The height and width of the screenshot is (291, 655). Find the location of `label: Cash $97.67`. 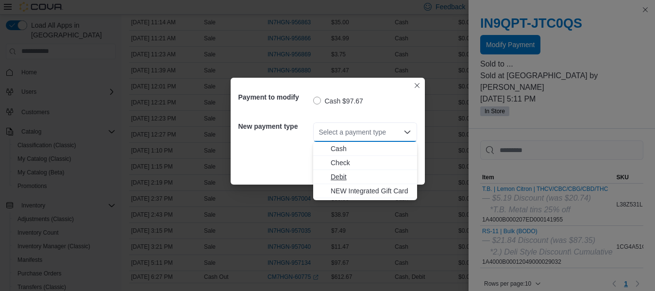

label: Cash $97.67 is located at coordinates (338, 101).